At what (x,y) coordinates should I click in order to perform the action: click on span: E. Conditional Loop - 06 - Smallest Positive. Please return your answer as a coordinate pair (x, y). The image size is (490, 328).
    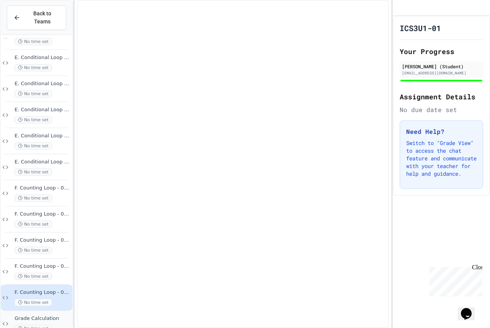
    Looking at the image, I should click on (43, 136).